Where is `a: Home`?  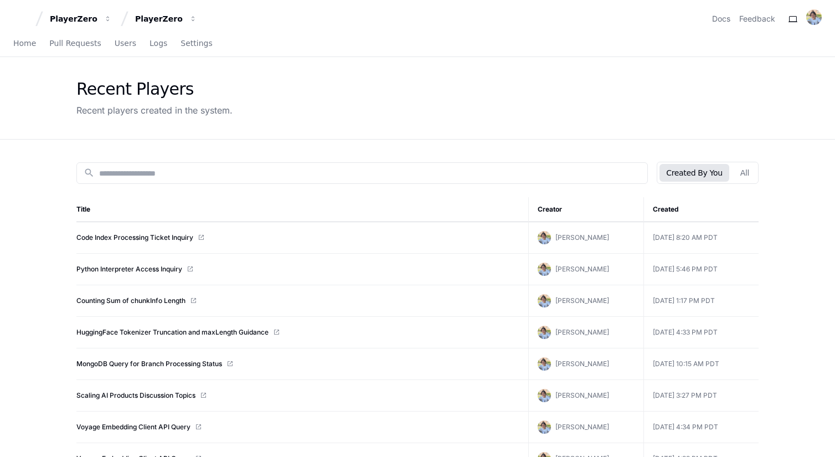
a: Home is located at coordinates (24, 44).